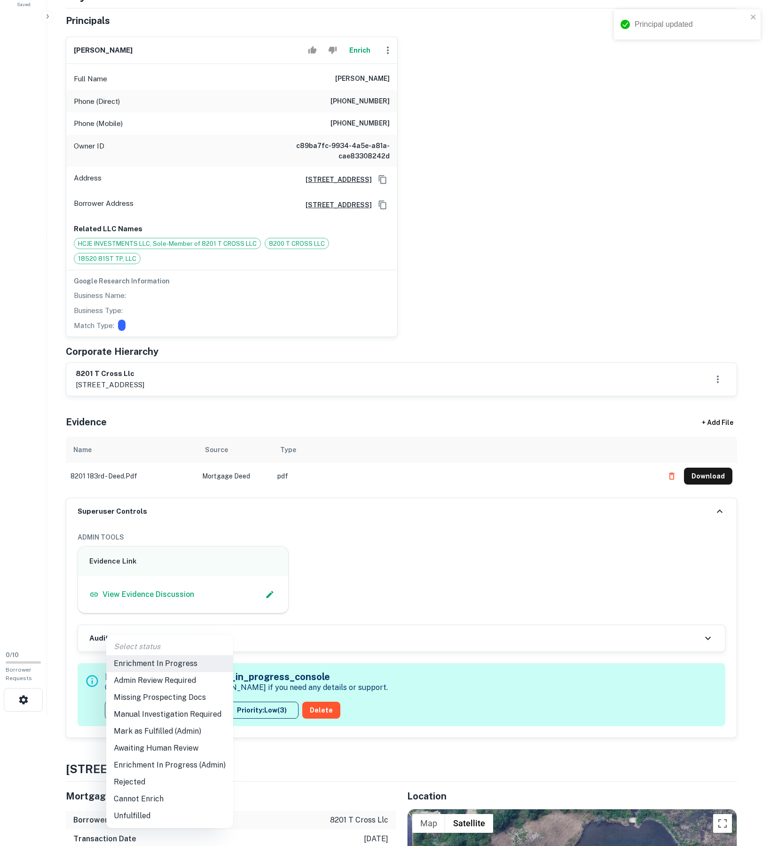 Image resolution: width=770 pixels, height=846 pixels. What do you see at coordinates (170, 715) in the screenshot?
I see `li: Manual Investigation Required` at bounding box center [170, 715].